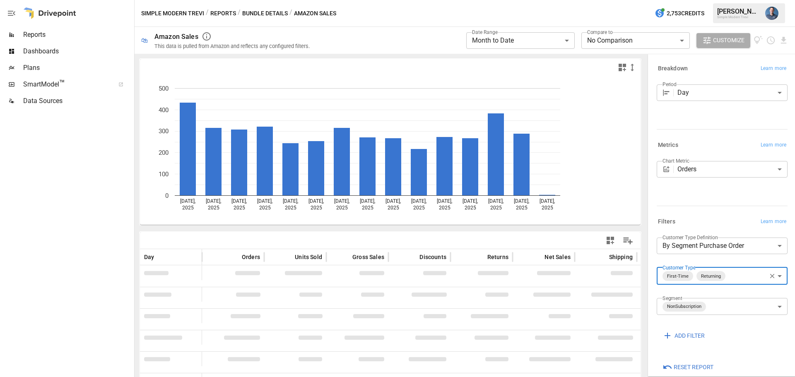 Image resolution: width=795 pixels, height=377 pixels. Describe the element at coordinates (498, 257) in the screenshot. I see `span: Returns` at that location.